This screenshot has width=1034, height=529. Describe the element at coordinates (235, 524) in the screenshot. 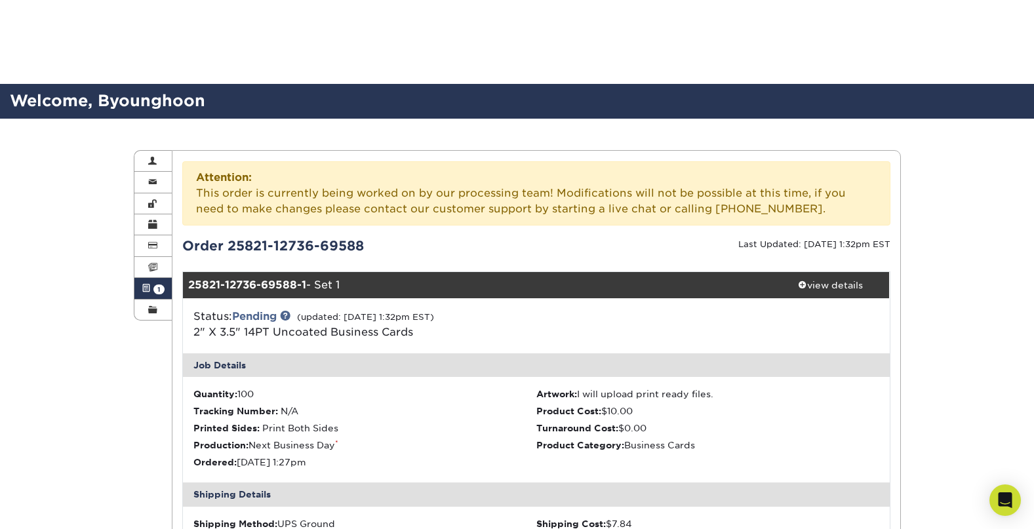

I see `strong: Shipping Method:` at that location.